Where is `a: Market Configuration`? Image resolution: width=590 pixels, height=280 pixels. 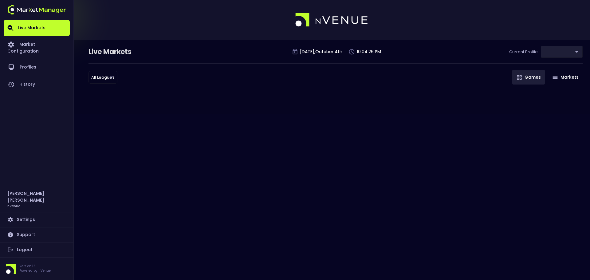
a: Market Configuration is located at coordinates (37, 47).